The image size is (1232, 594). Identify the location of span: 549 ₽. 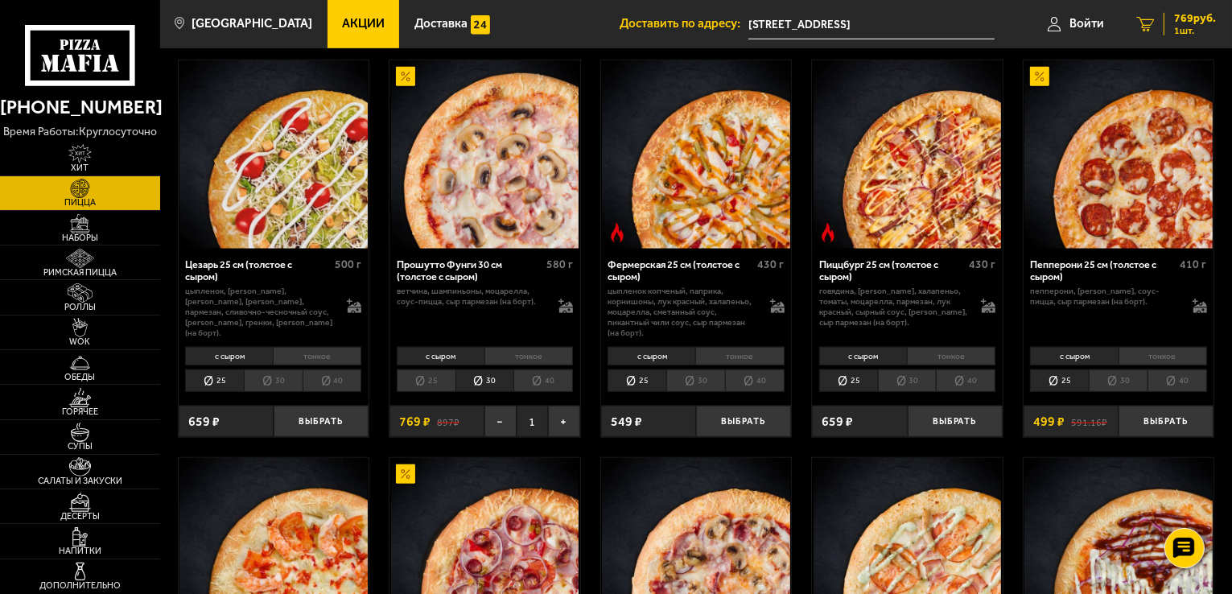
(626, 422).